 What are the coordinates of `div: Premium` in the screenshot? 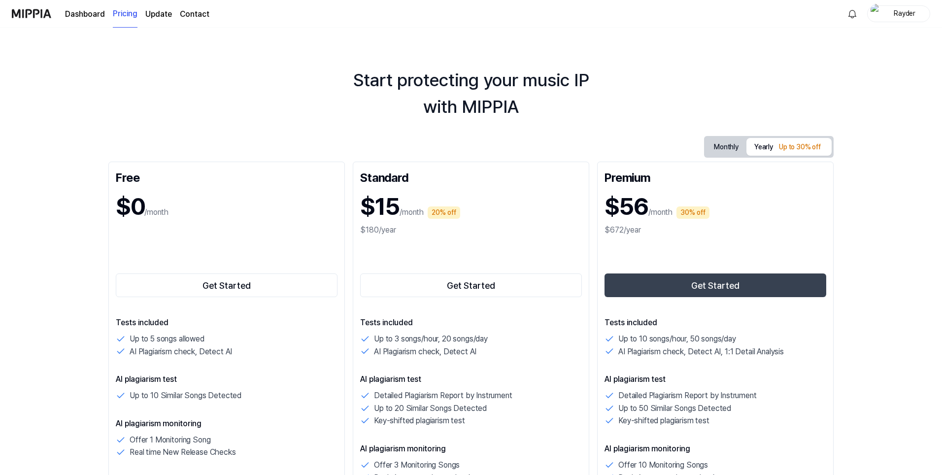 It's located at (715, 177).